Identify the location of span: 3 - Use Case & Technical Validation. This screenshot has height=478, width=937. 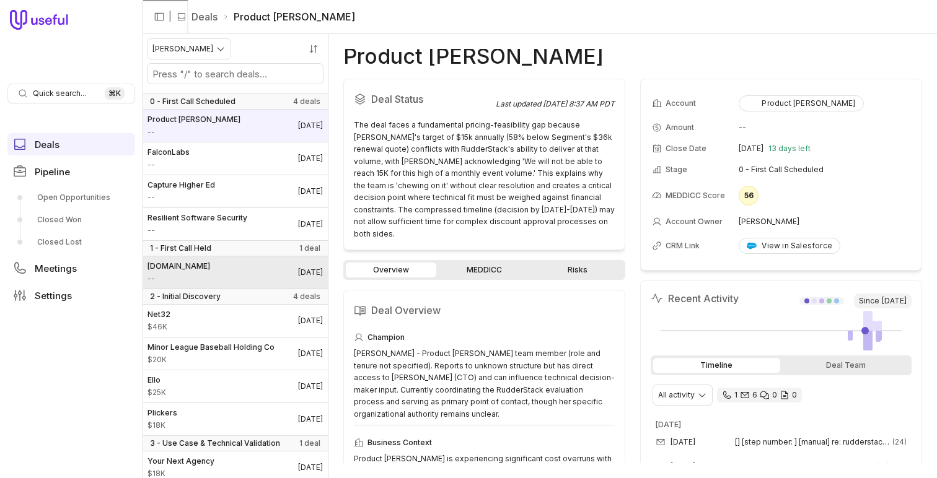
(215, 444).